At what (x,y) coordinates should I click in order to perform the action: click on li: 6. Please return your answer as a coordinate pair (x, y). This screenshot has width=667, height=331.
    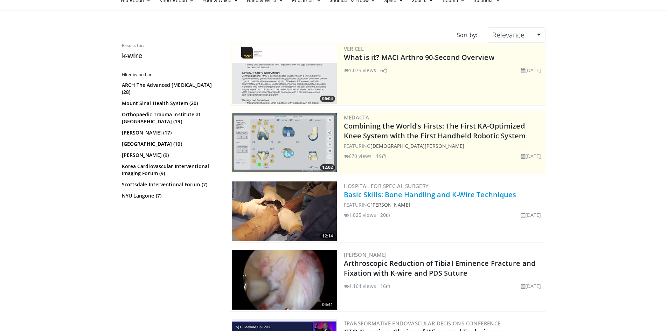
    Looking at the image, I should click on (384, 70).